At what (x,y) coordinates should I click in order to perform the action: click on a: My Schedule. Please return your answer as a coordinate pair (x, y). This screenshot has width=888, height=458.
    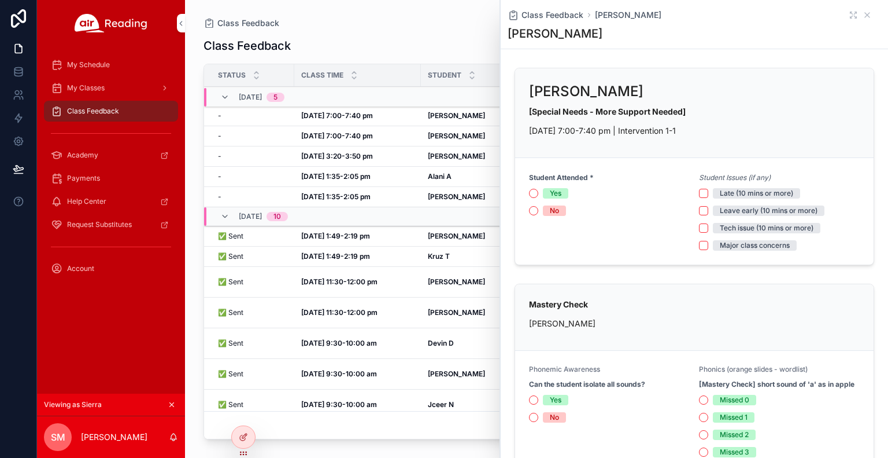
    Looking at the image, I should click on (111, 65).